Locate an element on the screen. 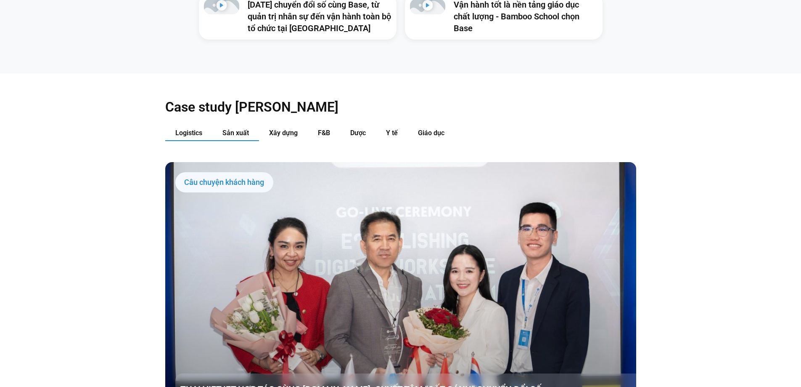 Image resolution: width=801 pixels, height=387 pixels. span: Sản xuất is located at coordinates (236, 132).